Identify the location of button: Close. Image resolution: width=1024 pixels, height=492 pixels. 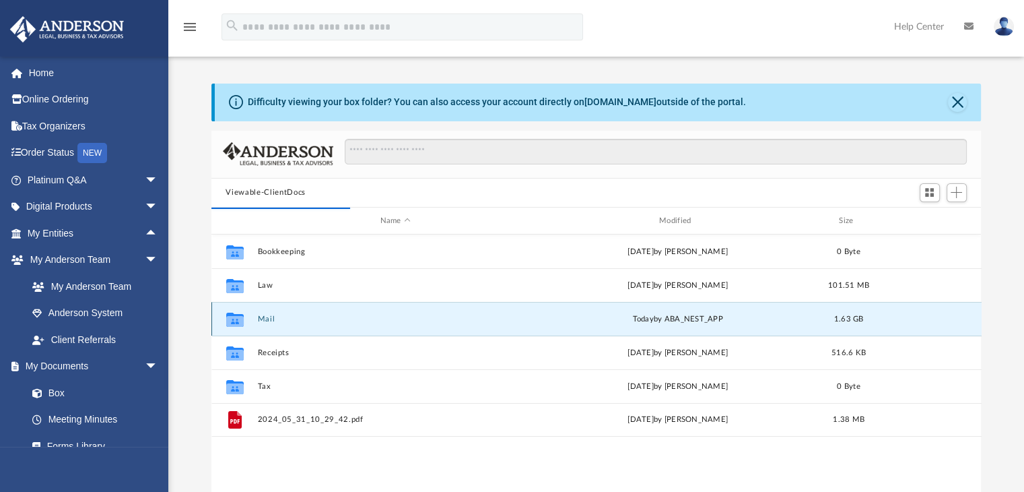
(958, 102).